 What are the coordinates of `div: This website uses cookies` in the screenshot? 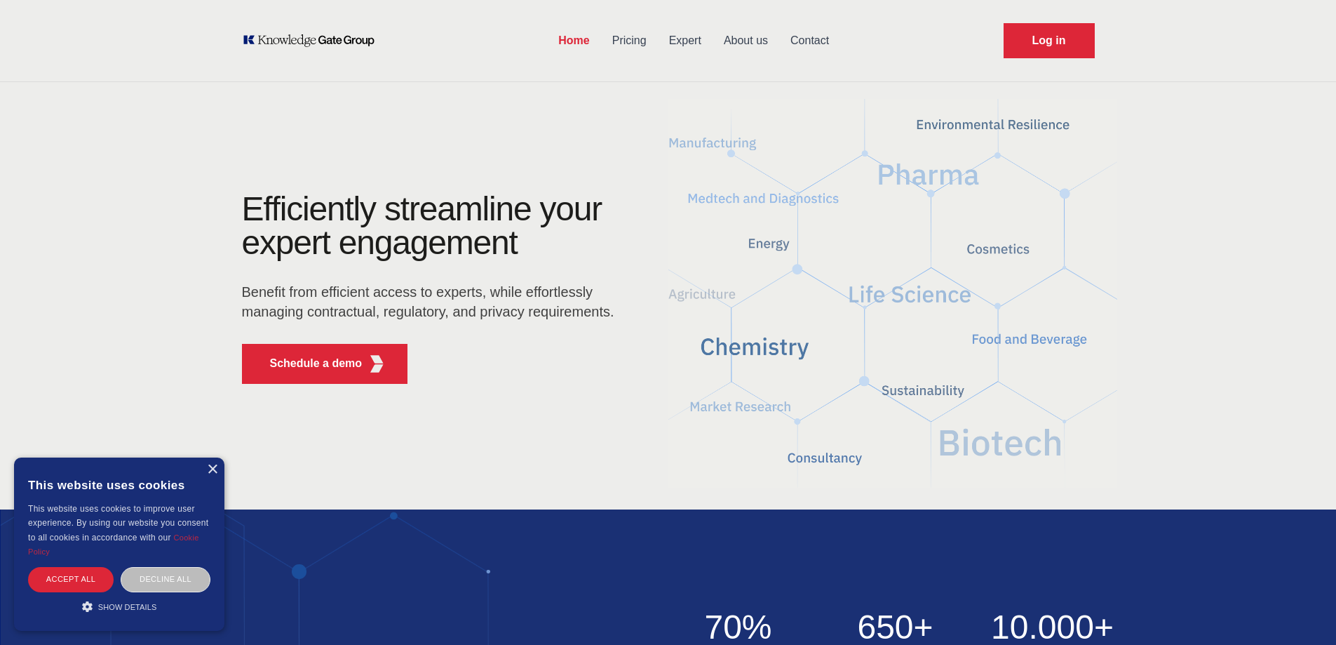 It's located at (119, 485).